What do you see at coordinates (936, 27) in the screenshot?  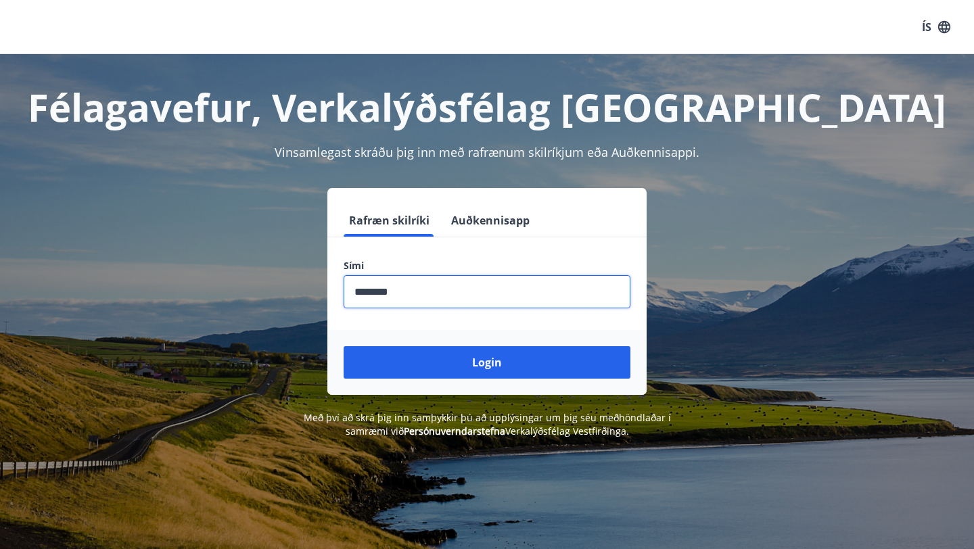 I see `button: ÍS` at bounding box center [936, 27].